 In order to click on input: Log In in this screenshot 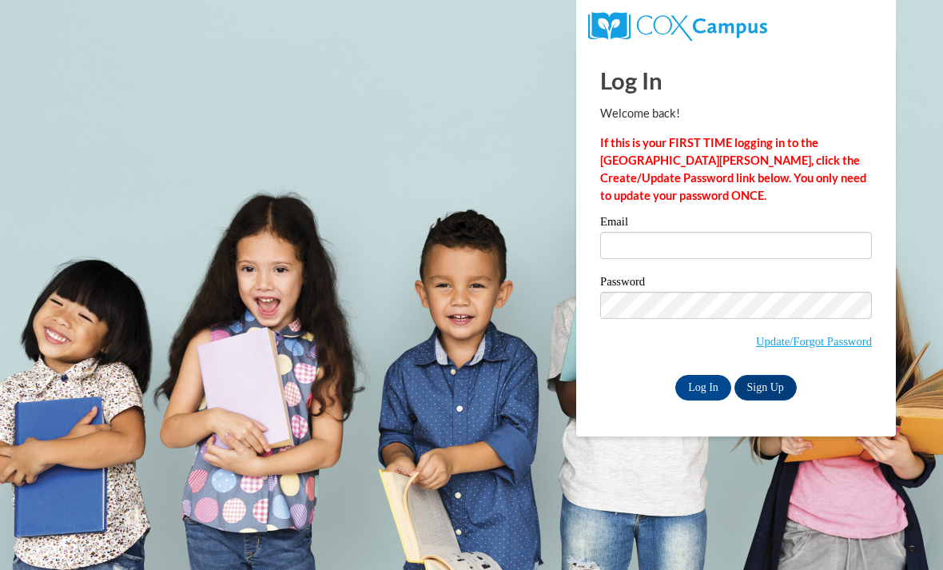, I will do `click(703, 388)`.